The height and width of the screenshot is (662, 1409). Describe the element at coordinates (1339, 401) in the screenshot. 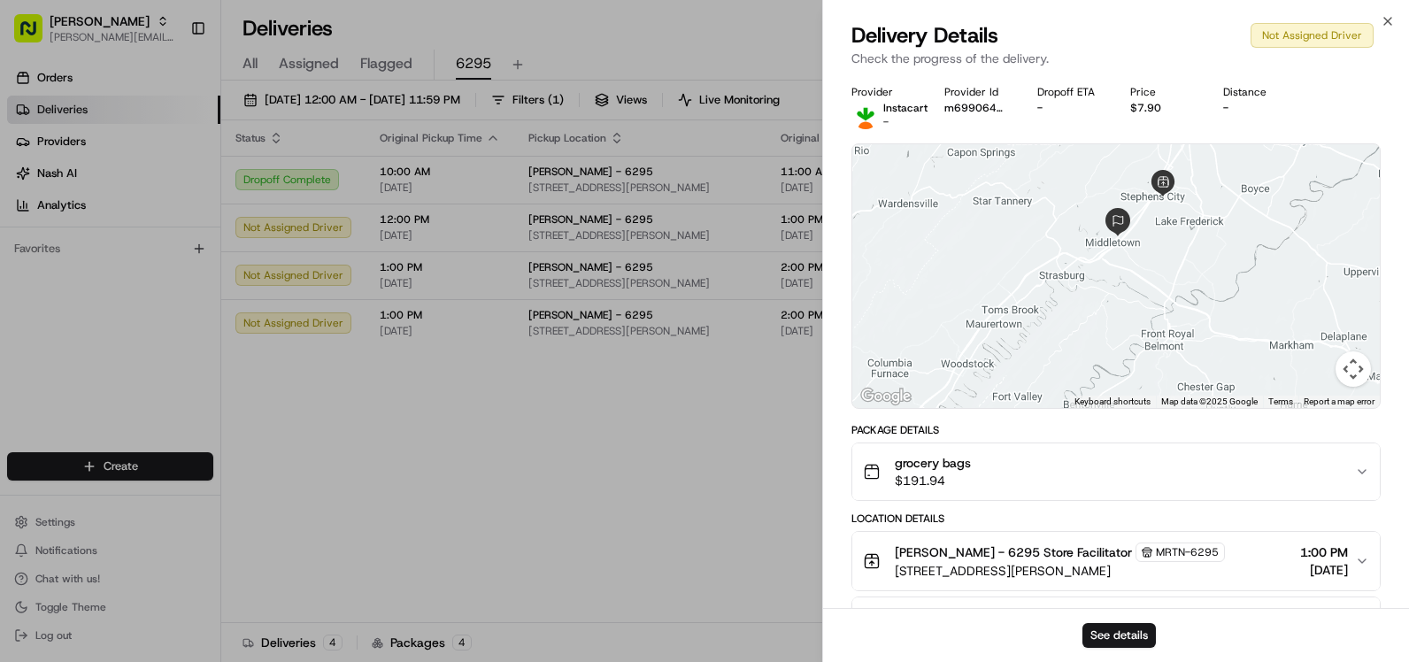

I see `a: Report a map error` at that location.